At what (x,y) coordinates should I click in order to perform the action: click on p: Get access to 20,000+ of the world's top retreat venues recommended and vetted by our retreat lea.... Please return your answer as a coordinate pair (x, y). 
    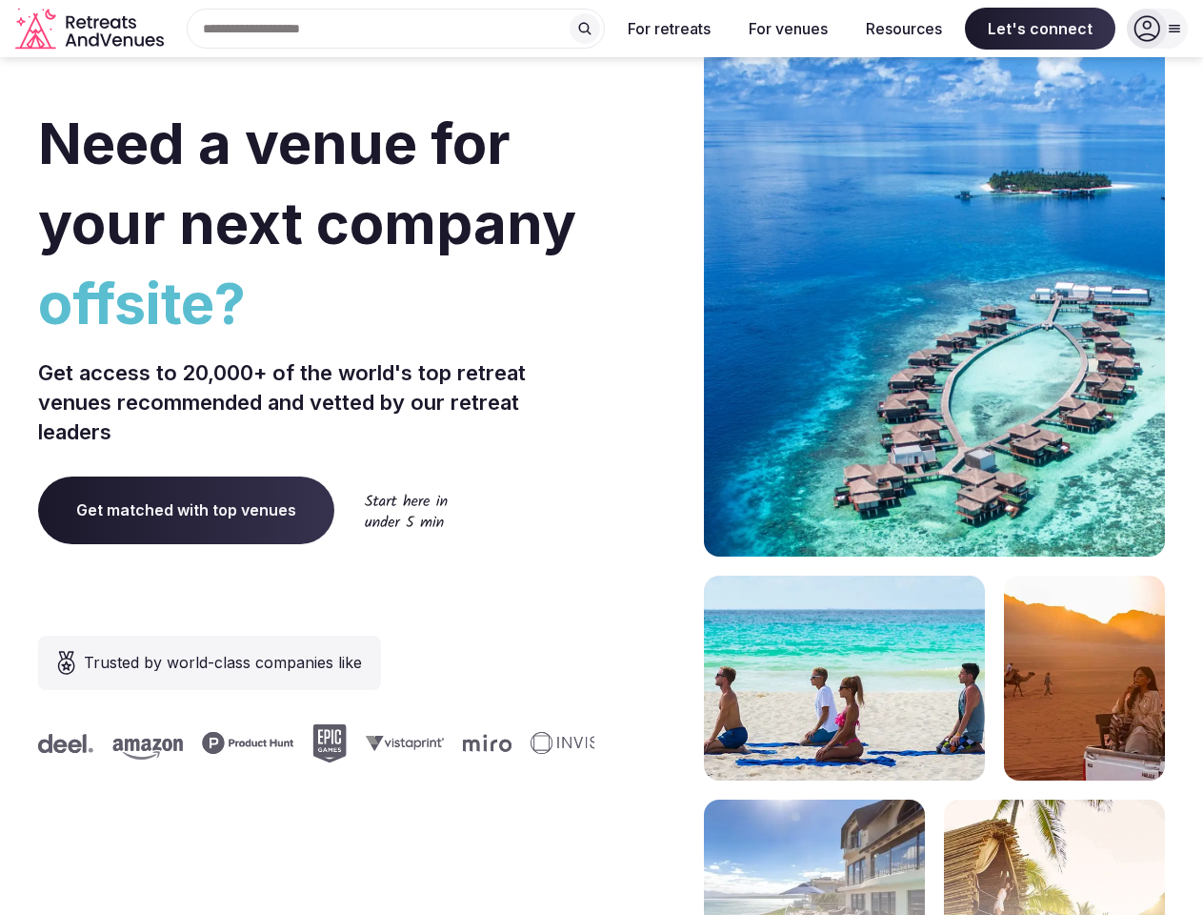
    Looking at the image, I should click on (316, 402).